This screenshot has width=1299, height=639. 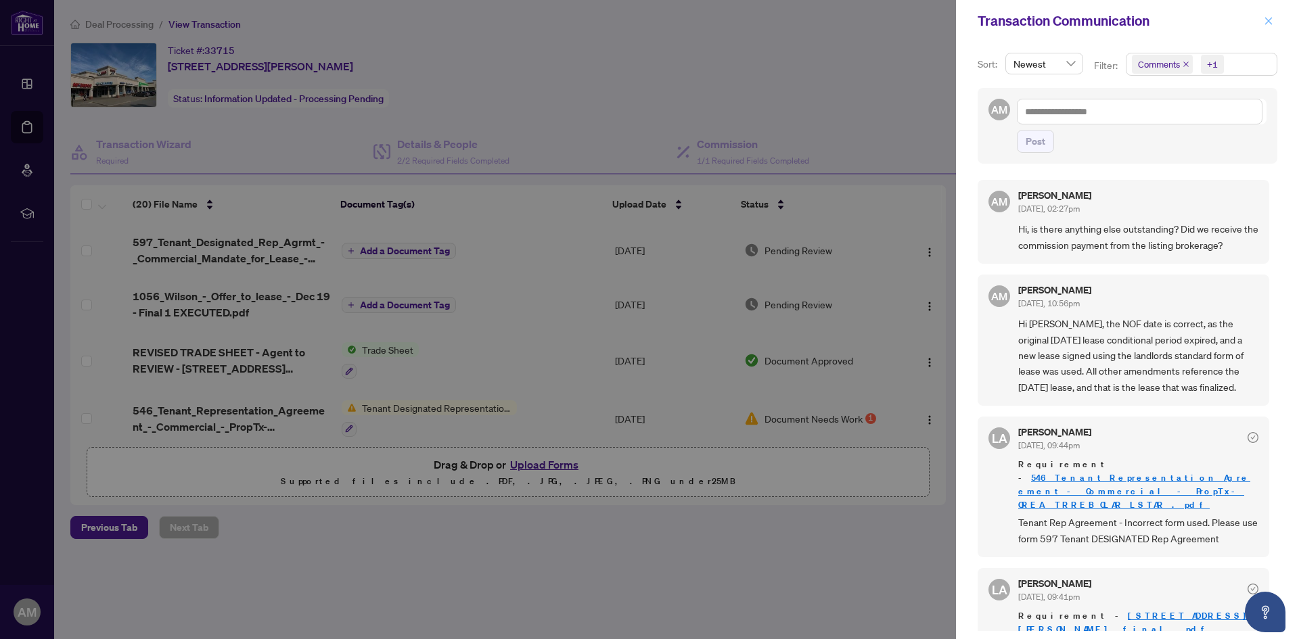 What do you see at coordinates (988, 64) in the screenshot?
I see `p: Sort:` at bounding box center [988, 64].